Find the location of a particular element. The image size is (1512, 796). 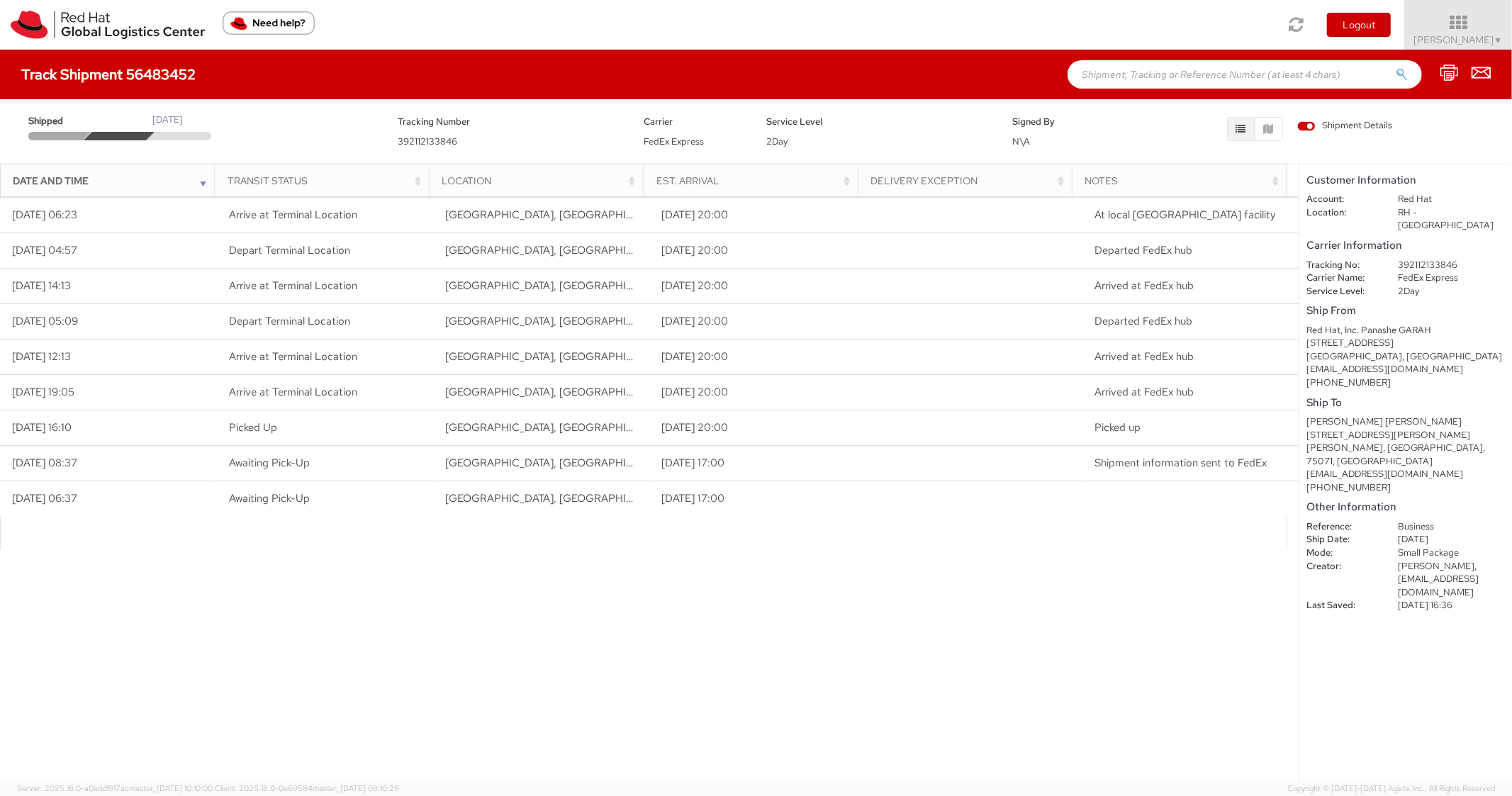

span: Picked Up is located at coordinates (253, 427).